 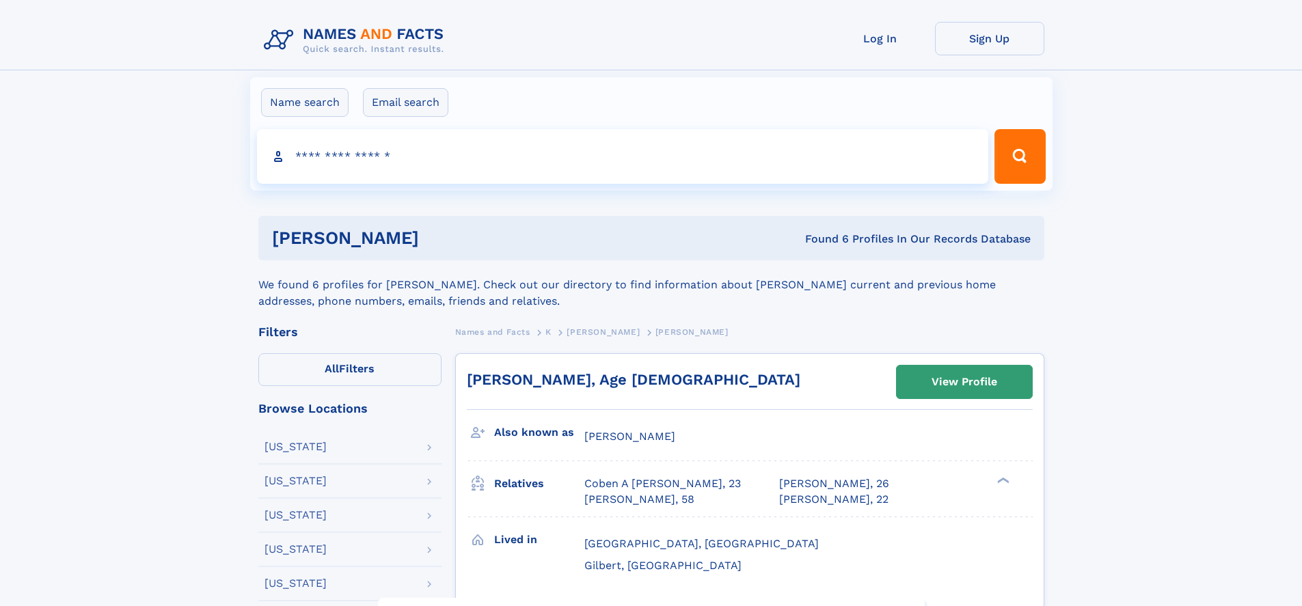 What do you see at coordinates (350, 332) in the screenshot?
I see `div: Filters` at bounding box center [350, 332].